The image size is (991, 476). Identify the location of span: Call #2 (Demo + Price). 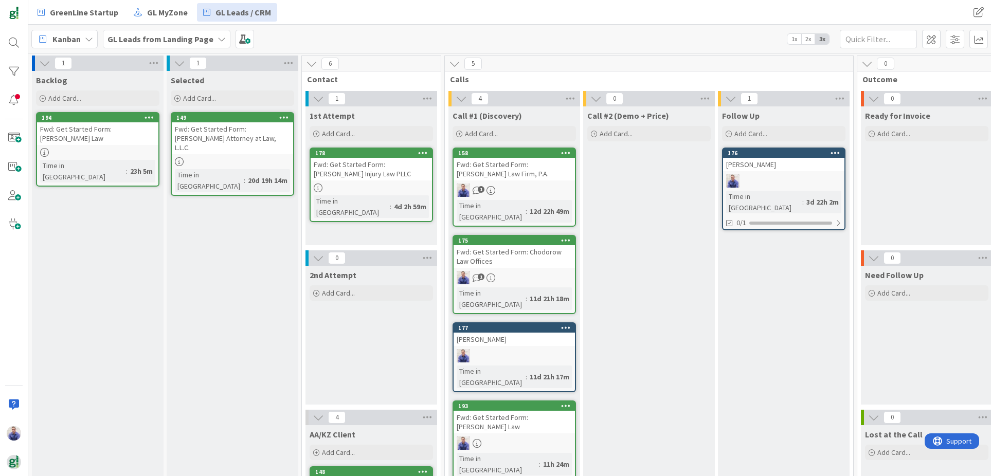
(628, 116).